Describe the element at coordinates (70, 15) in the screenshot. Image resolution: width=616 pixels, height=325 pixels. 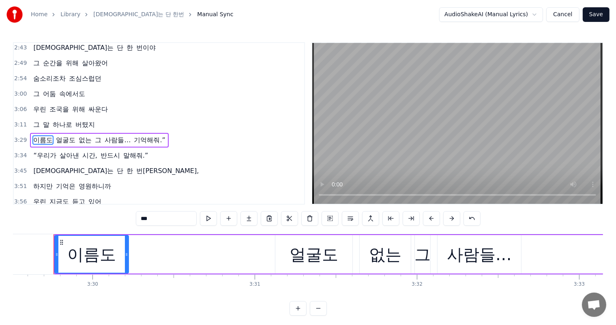
I see `a: Library` at that location.